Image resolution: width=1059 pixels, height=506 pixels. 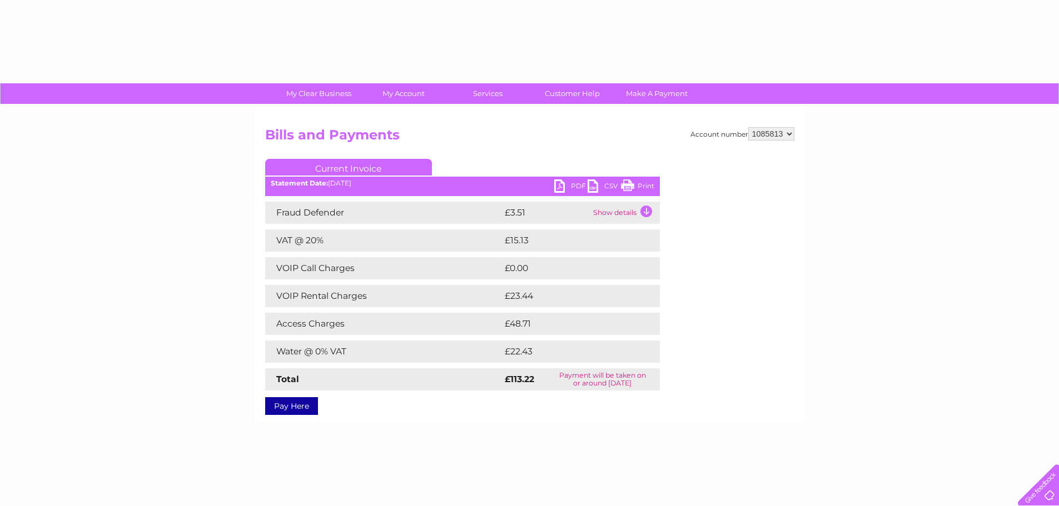 What do you see at coordinates (348, 167) in the screenshot?
I see `a: Current Invoice` at bounding box center [348, 167].